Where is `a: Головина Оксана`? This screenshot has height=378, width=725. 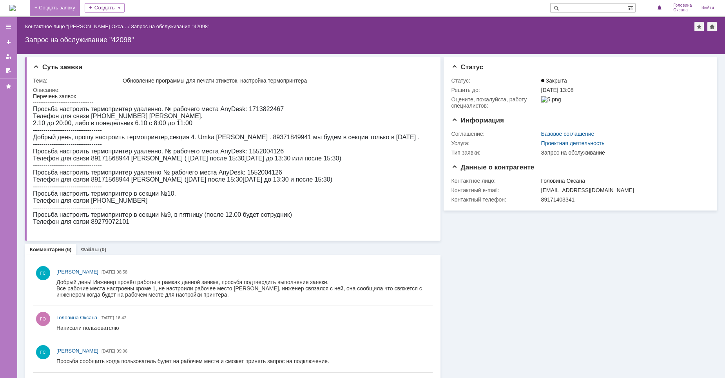 a: Головина Оксана is located at coordinates (77, 318).